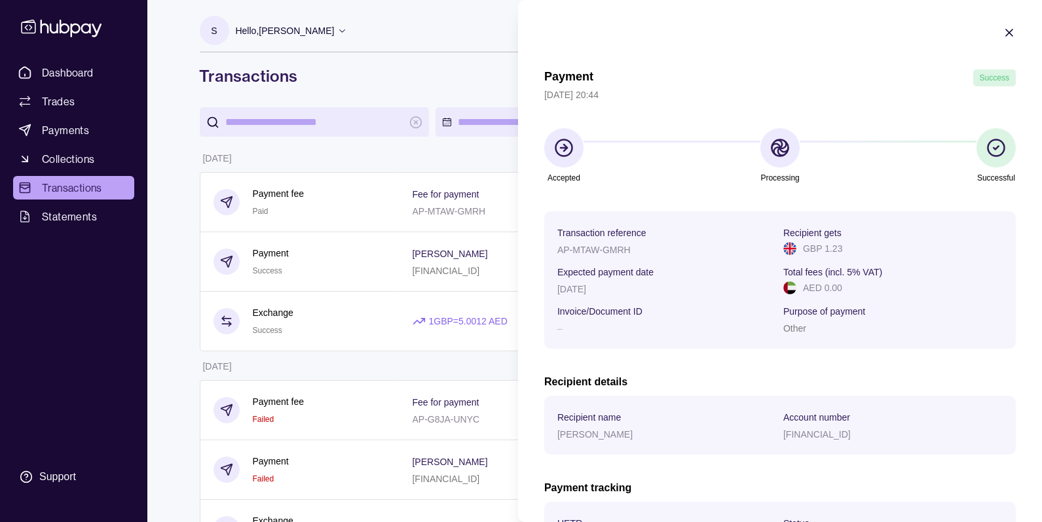  I want to click on p: Accepted, so click(564, 178).